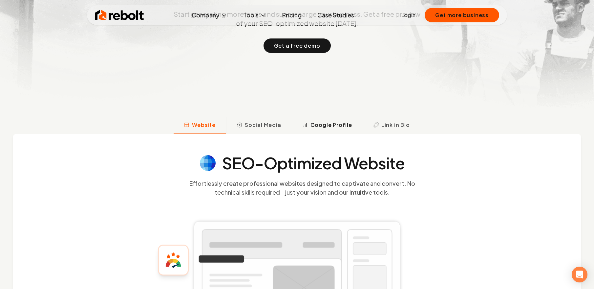 This screenshot has width=594, height=289. I want to click on a: Case Studies, so click(336, 15).